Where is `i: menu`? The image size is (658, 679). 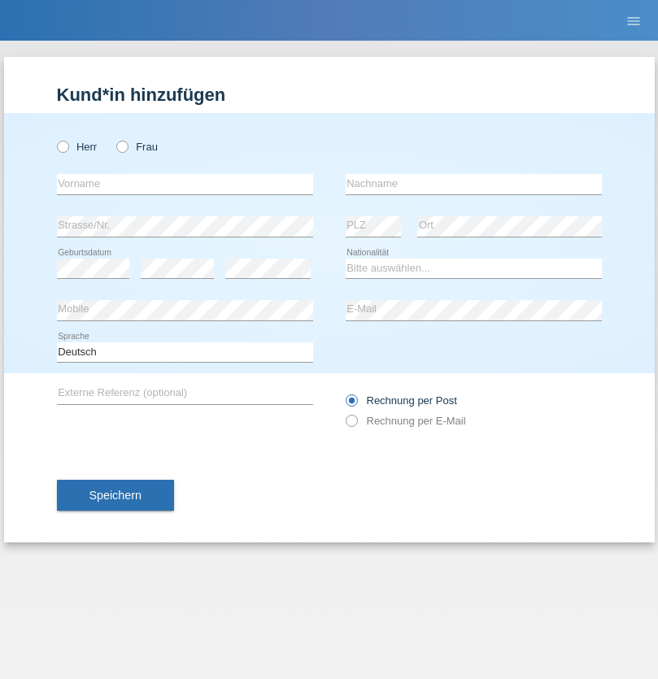
i: menu is located at coordinates (633, 21).